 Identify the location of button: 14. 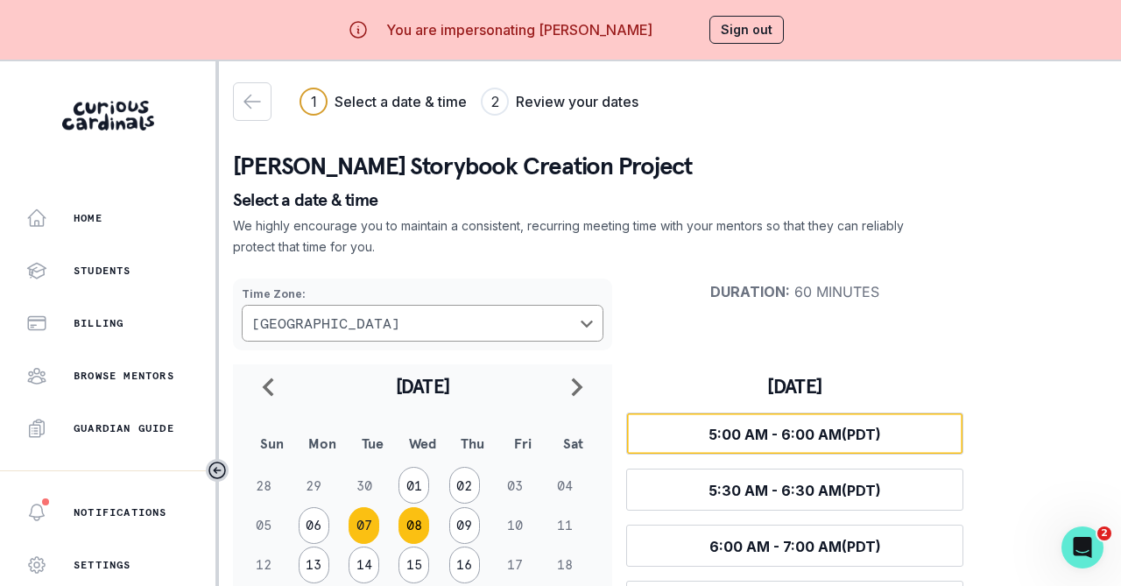
(364, 565).